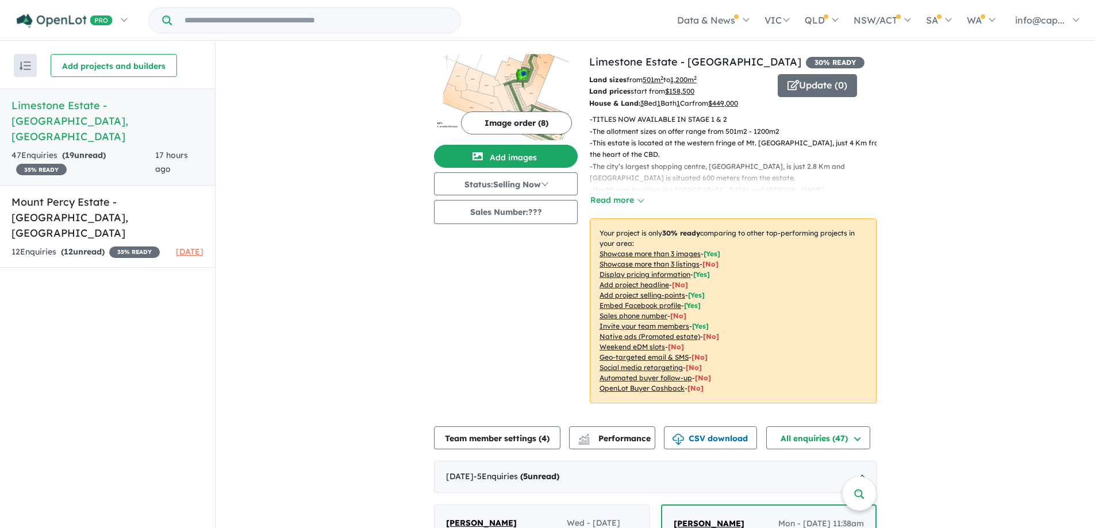  I want to click on span: 12, so click(68, 252).